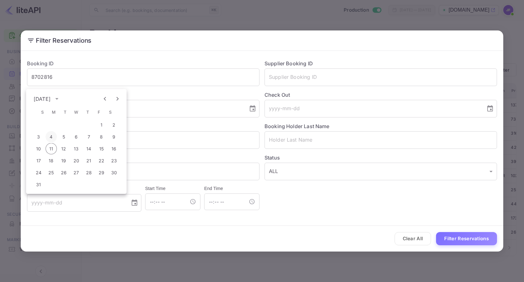 Image resolution: width=524 pixels, height=282 pixels. I want to click on button: 16, so click(114, 149).